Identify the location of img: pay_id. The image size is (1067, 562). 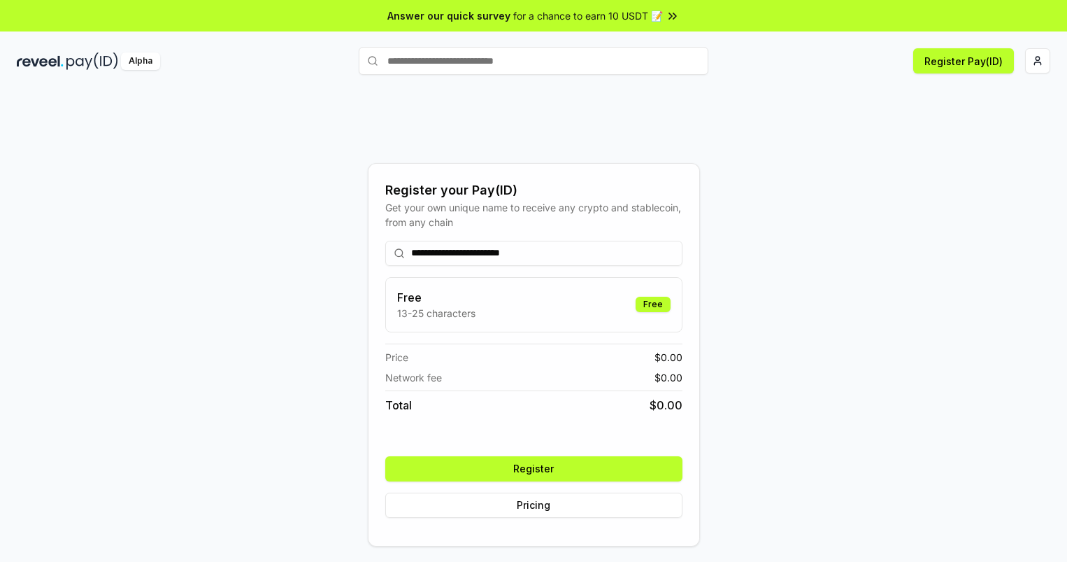
(92, 61).